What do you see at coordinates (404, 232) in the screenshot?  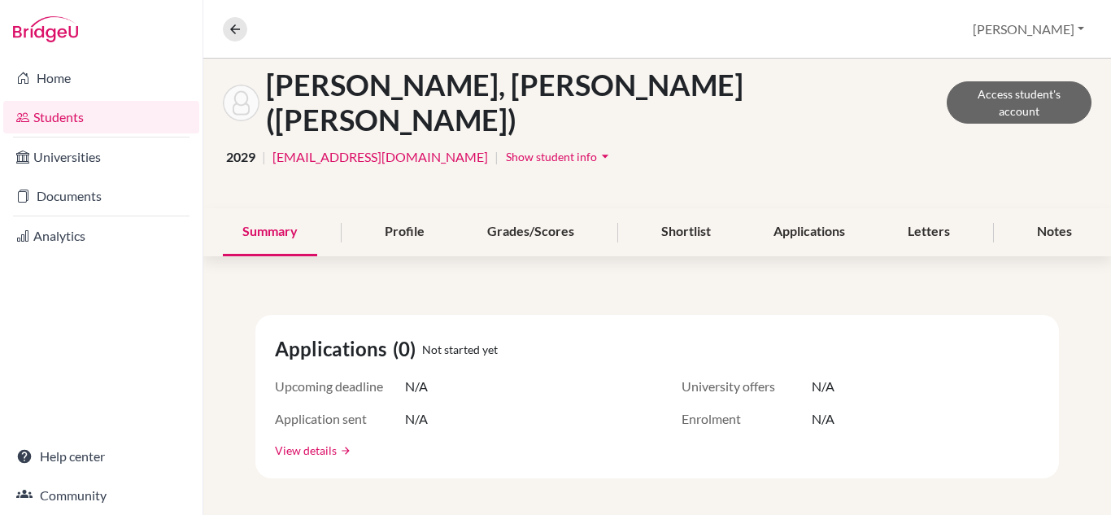 I see `div: Profile` at bounding box center [404, 232].